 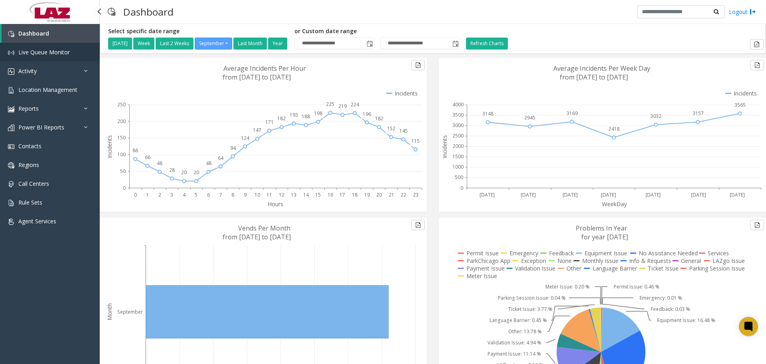 What do you see at coordinates (306, 116) in the screenshot?
I see `text: 188` at bounding box center [306, 116].